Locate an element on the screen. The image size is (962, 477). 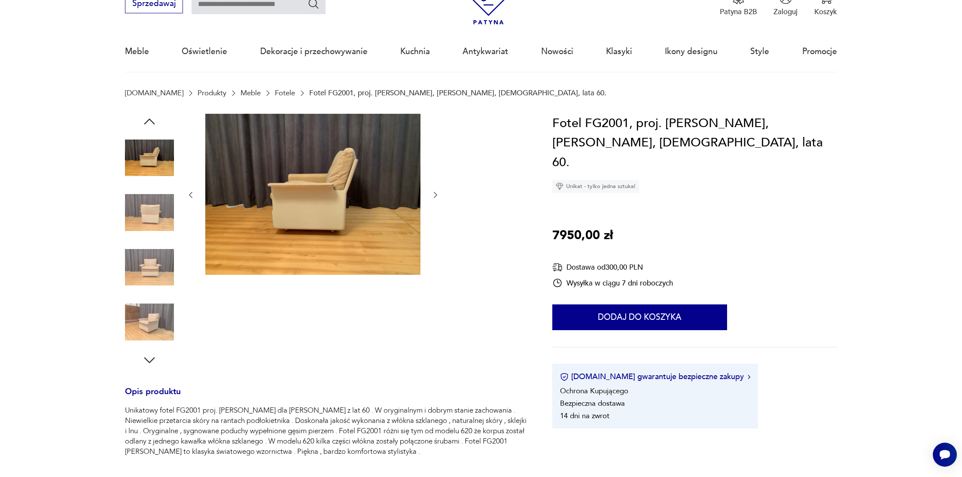
button: Dodaj do koszyka is located at coordinates (639, 317).